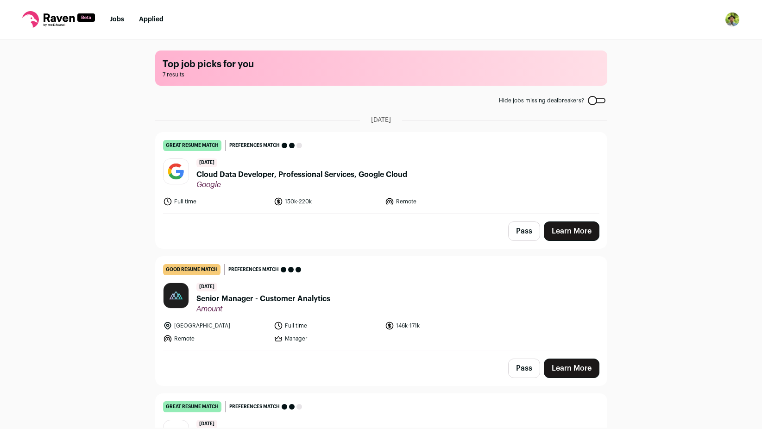 The height and width of the screenshot is (429, 762). What do you see at coordinates (176, 295) in the screenshot?
I see `img: 44e841d90e6775093b72af059a6f6e37021964882057b8d0eee7ff8caf09d92c.jpg` at bounding box center [176, 295].